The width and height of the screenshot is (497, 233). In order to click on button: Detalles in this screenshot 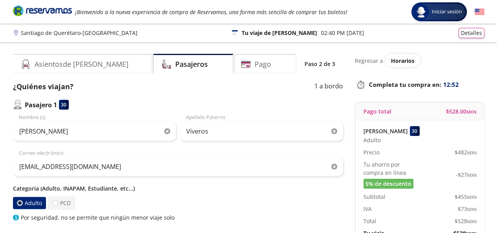, I will do `click(471, 33)`.